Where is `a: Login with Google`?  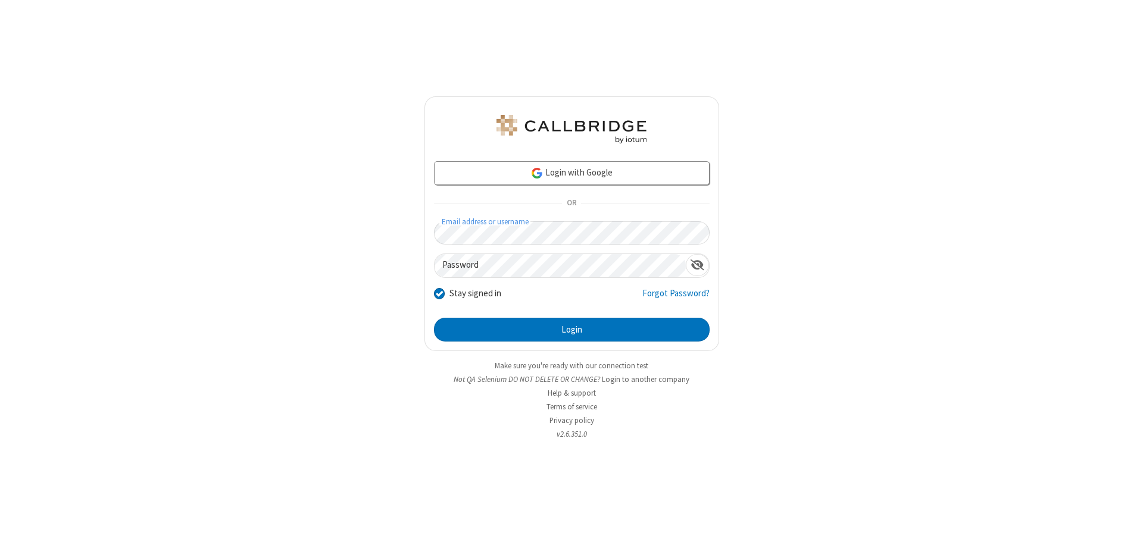
a: Login with Google is located at coordinates (571, 173).